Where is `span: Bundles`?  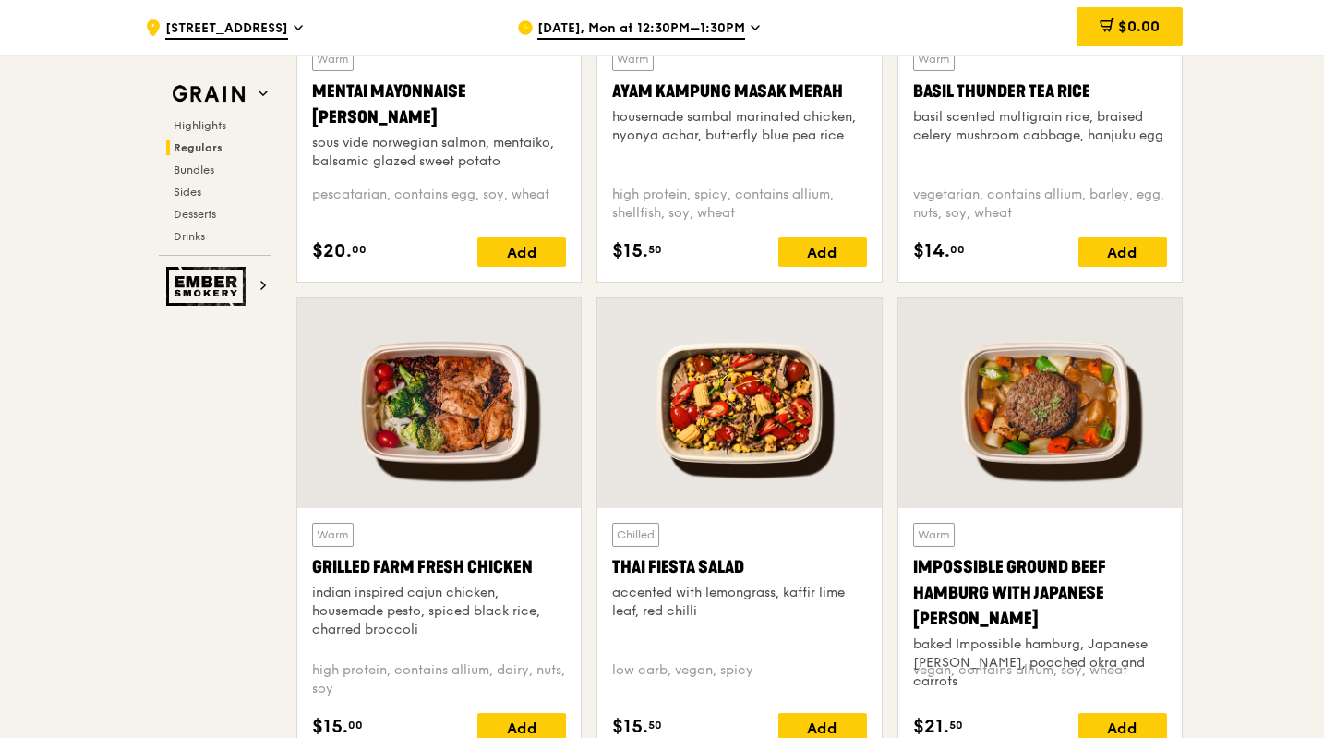
span: Bundles is located at coordinates (194, 170).